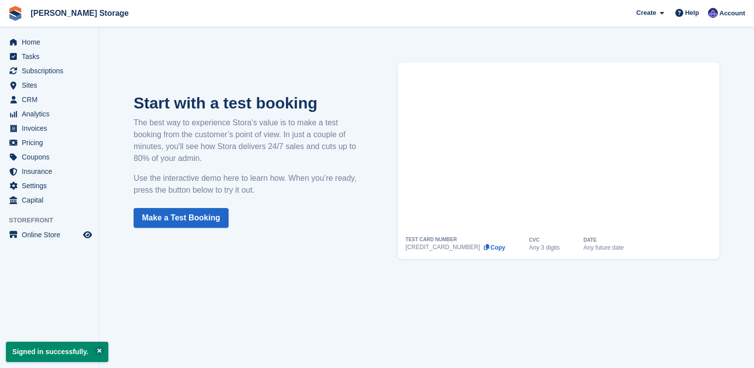  Describe the element at coordinates (57, 351) in the screenshot. I see `p: Signed in successfully.` at that location.